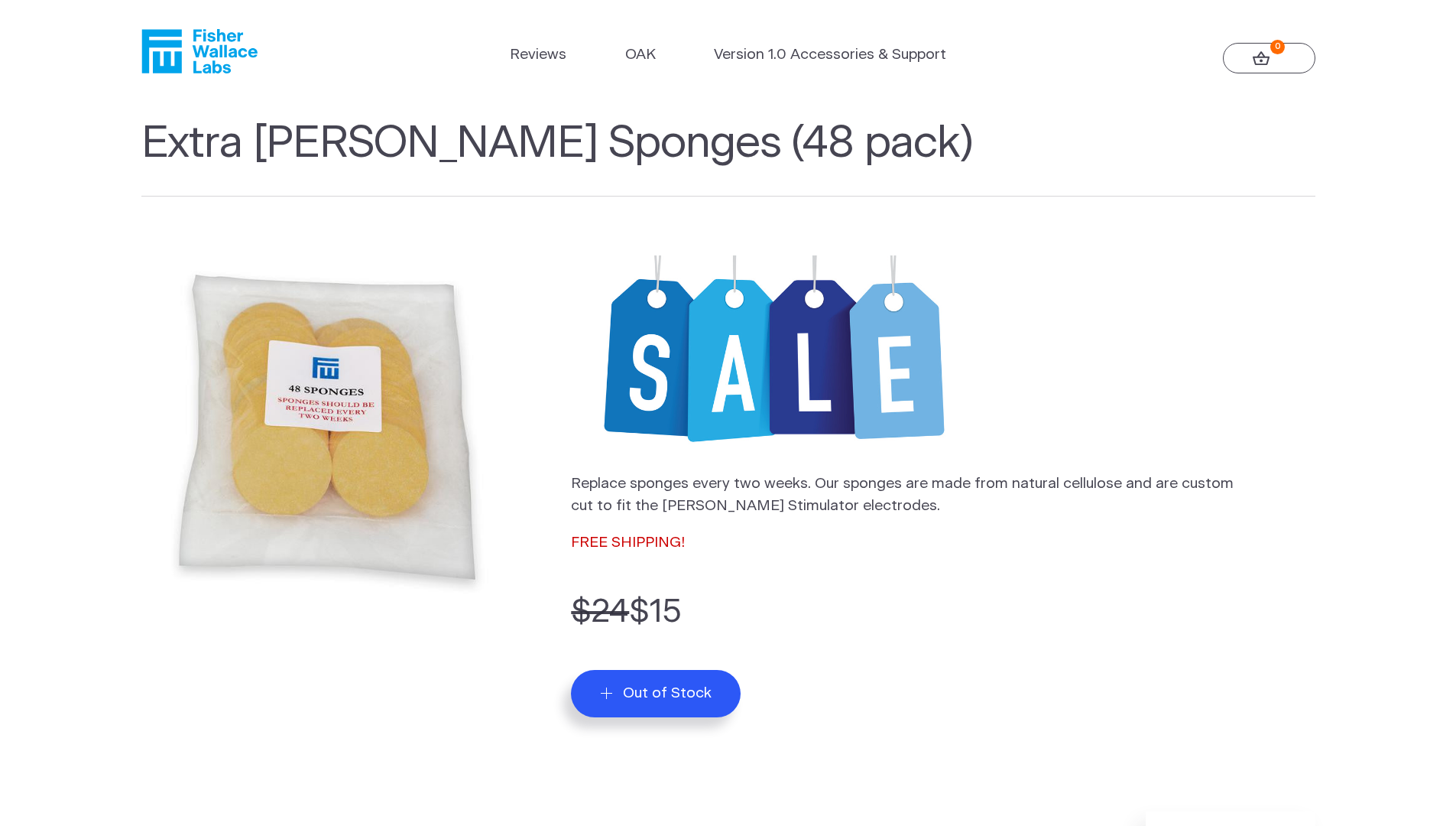 This screenshot has width=1456, height=826. I want to click on span: Out of Stock, so click(668, 693).